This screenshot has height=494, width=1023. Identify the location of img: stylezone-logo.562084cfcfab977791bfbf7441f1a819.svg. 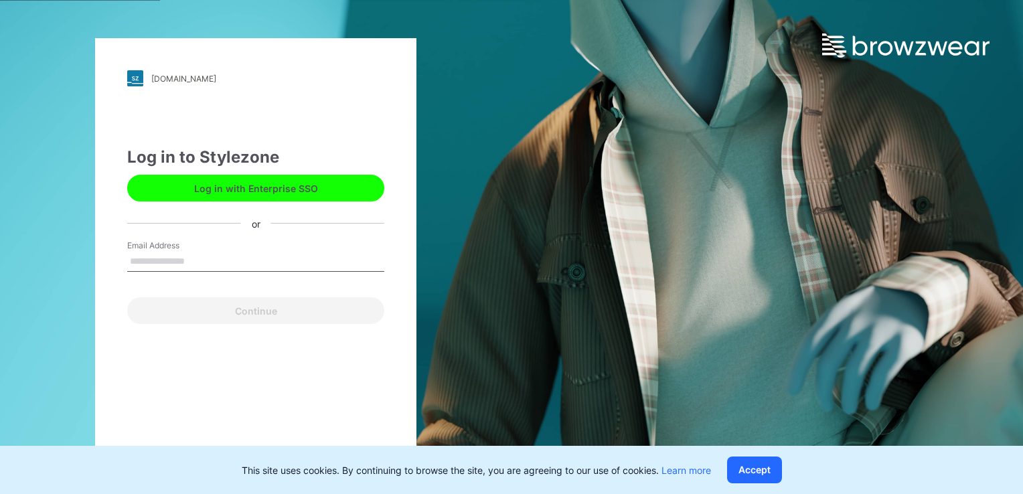
(135, 78).